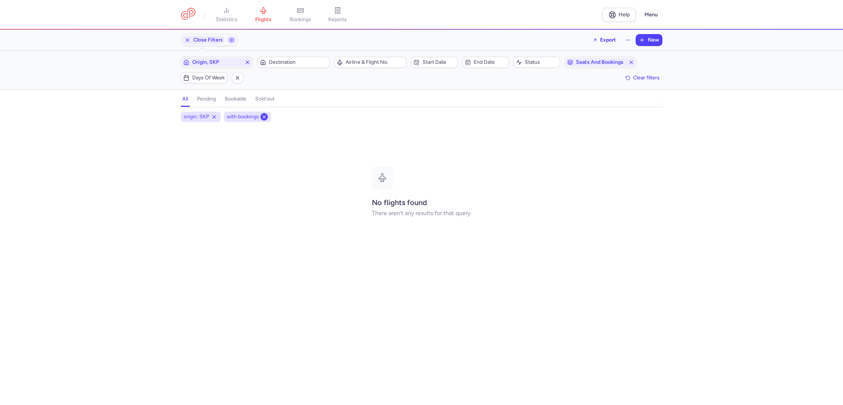 The height and width of the screenshot is (405, 843). I want to click on span: Help, so click(624, 14).